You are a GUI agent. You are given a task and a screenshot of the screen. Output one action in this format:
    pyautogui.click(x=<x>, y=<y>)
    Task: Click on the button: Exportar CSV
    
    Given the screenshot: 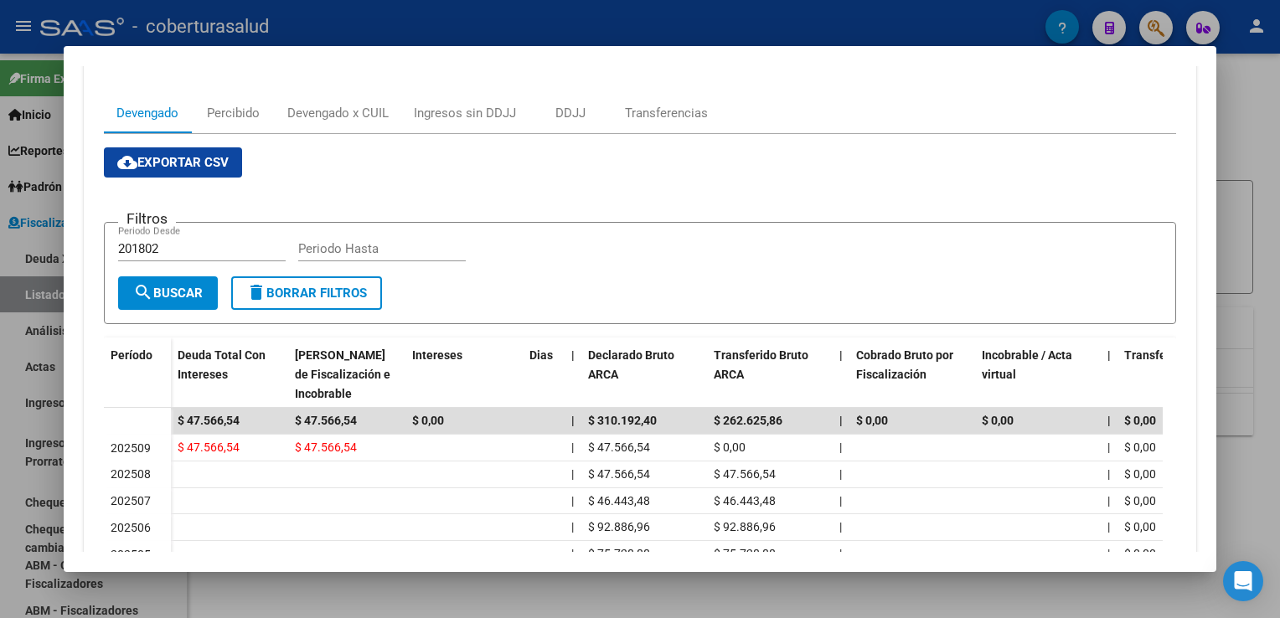 What is the action you would take?
    pyautogui.click(x=173, y=162)
    